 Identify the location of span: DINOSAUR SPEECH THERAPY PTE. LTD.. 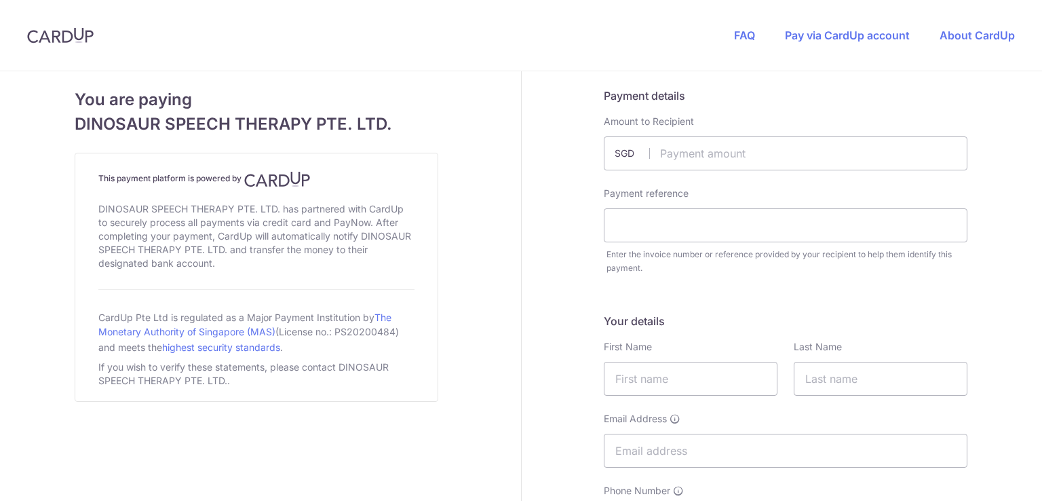
(256, 124).